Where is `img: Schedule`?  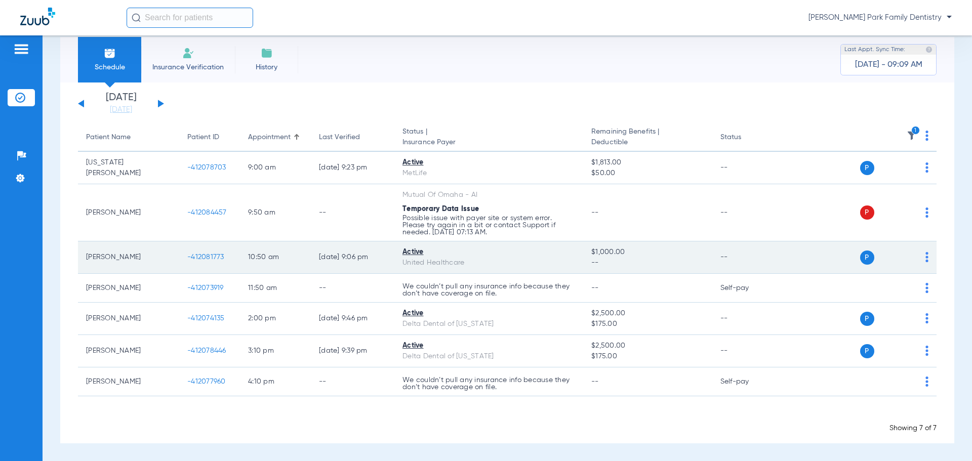
img: Schedule is located at coordinates (110, 53).